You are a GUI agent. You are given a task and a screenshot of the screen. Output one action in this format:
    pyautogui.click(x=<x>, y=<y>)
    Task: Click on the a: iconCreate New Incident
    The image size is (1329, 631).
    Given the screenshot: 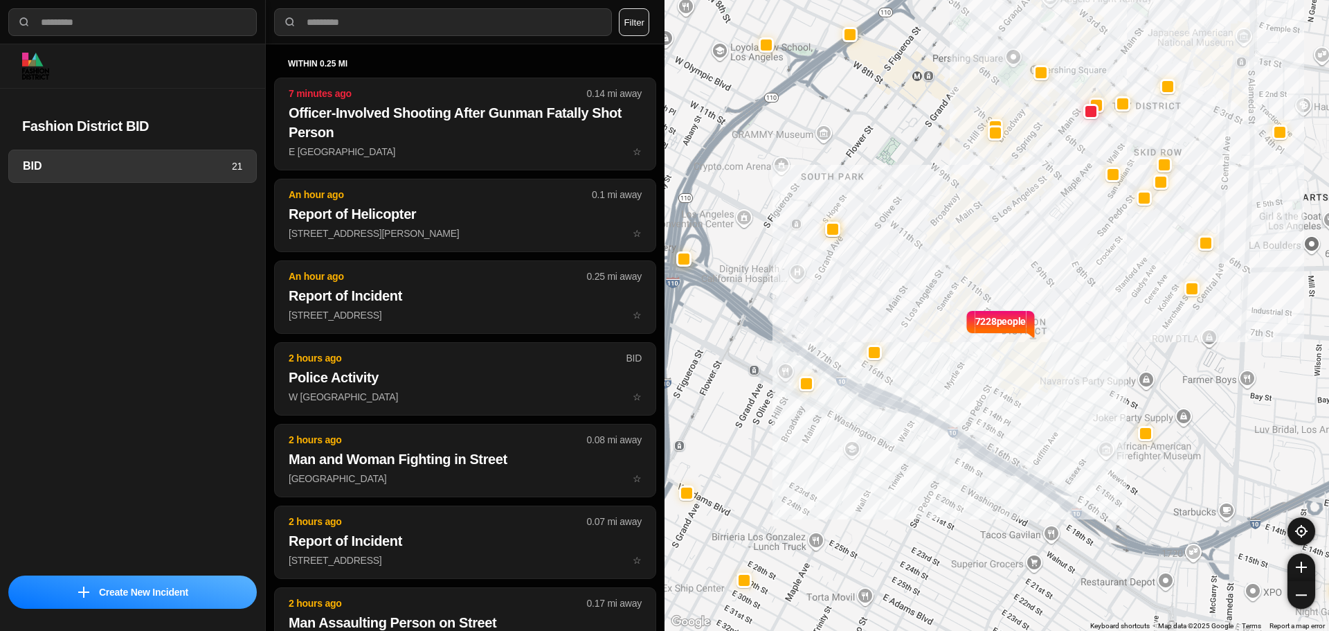 What is the action you would take?
    pyautogui.click(x=132, y=592)
    